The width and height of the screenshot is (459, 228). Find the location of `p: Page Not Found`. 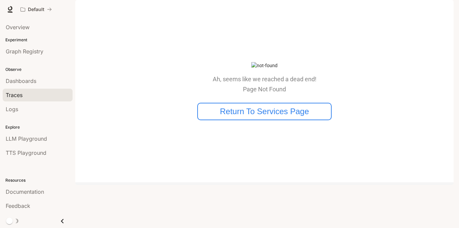

p: Page Not Found is located at coordinates (264, 89).